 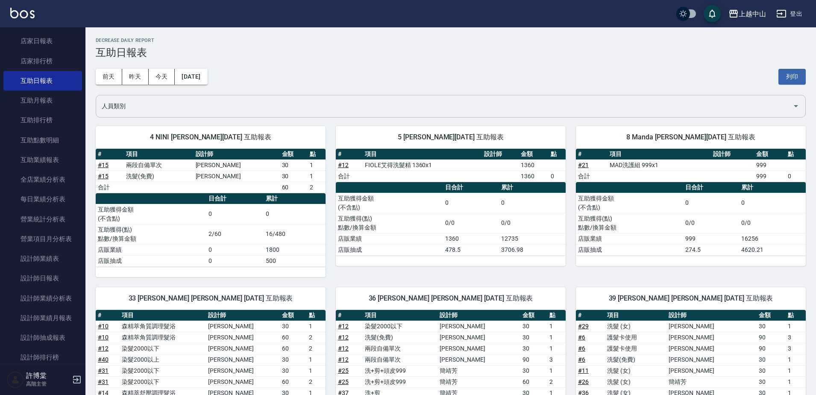 What do you see at coordinates (43, 219) in the screenshot?
I see `a: 營業統計分析表` at bounding box center [43, 219].